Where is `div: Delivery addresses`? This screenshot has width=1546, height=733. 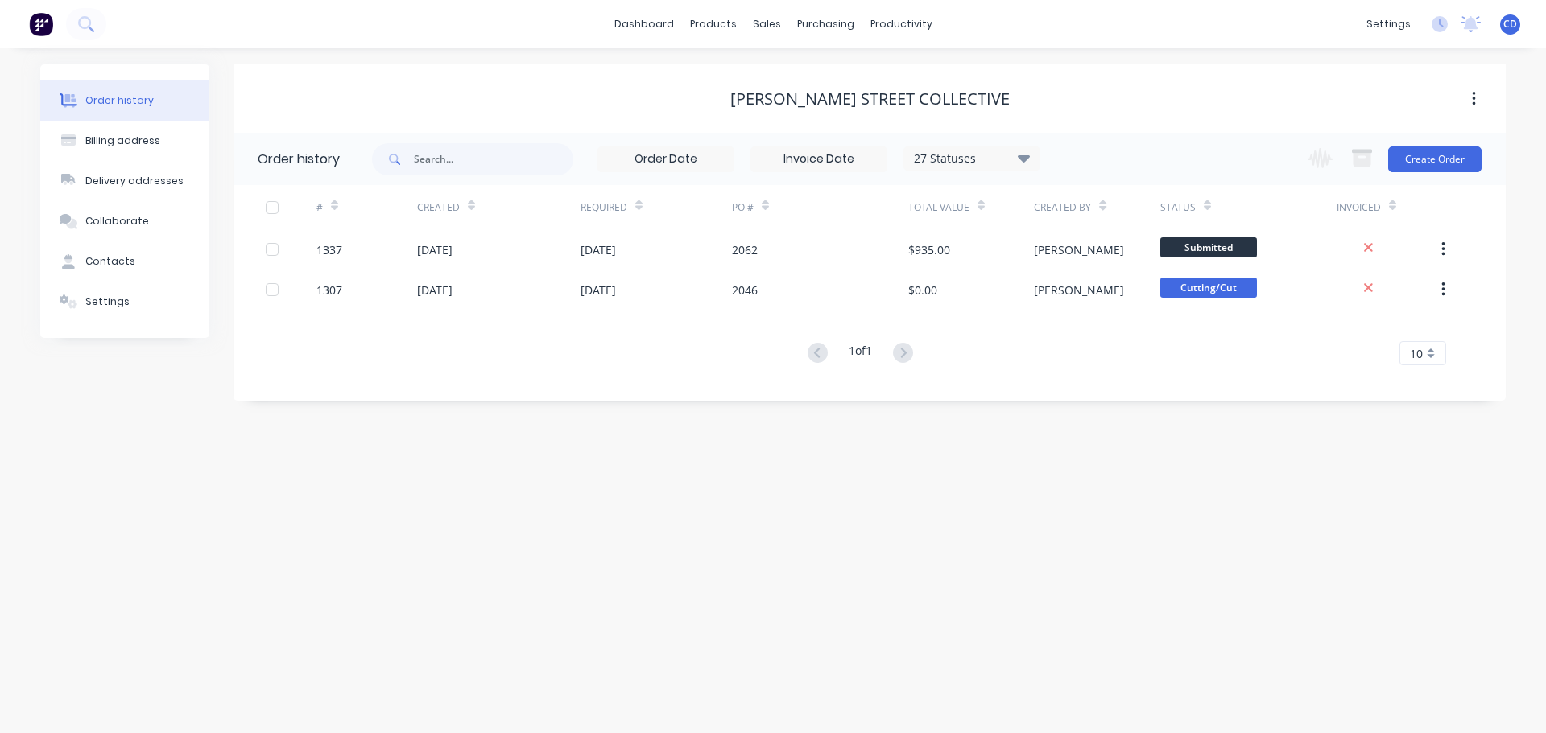 div: Delivery addresses is located at coordinates (134, 181).